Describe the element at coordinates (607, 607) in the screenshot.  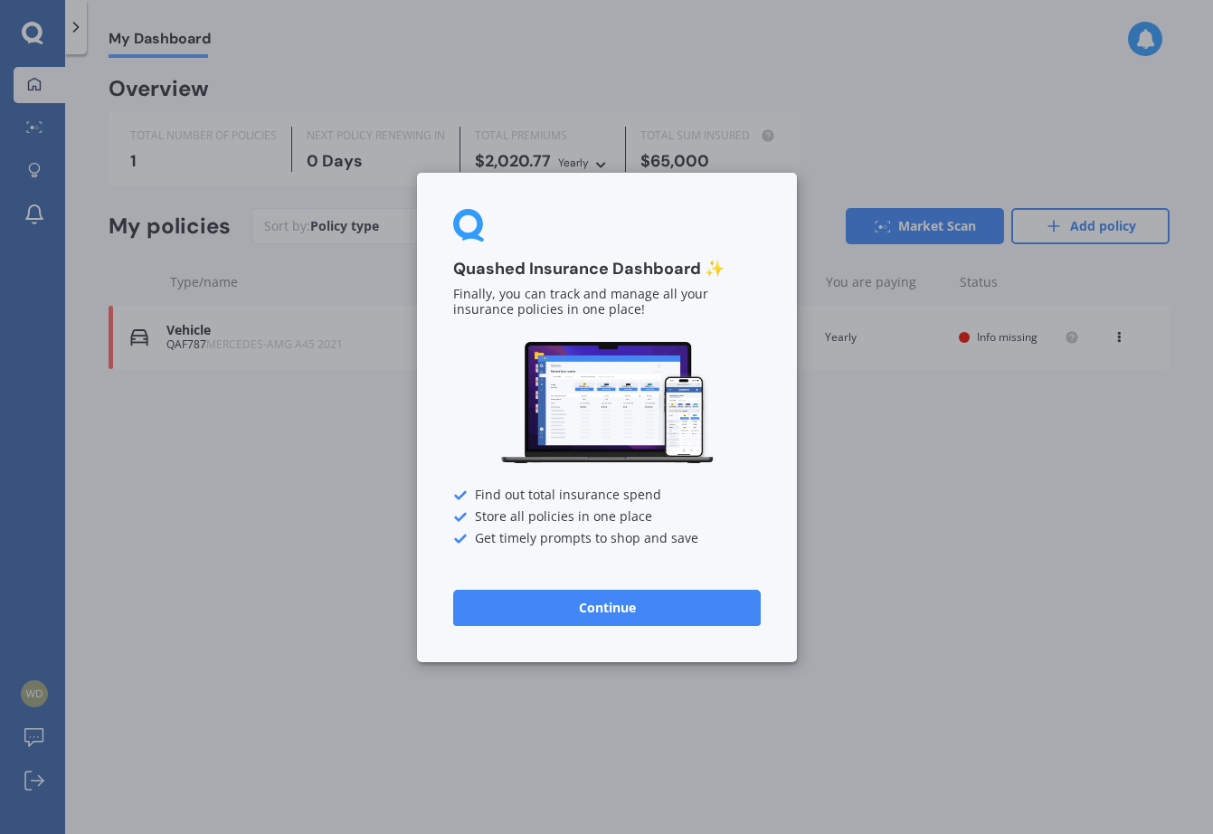
I see `button: Continue` at that location.